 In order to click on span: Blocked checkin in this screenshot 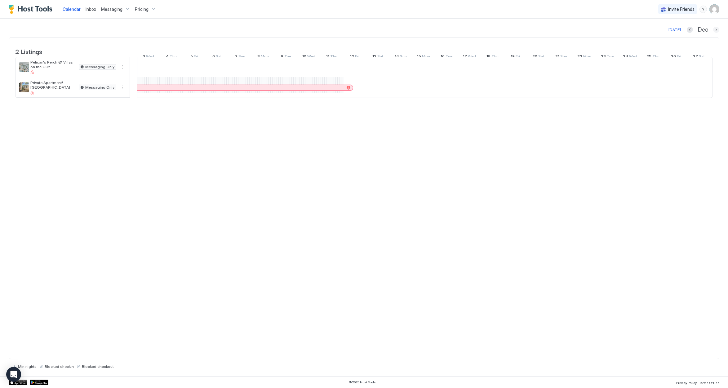, I will do `click(59, 366)`.